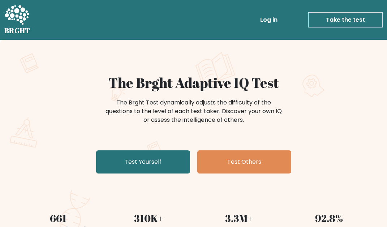 This screenshot has width=387, height=227. Describe the element at coordinates (58, 218) in the screenshot. I see `div: 661` at that location.